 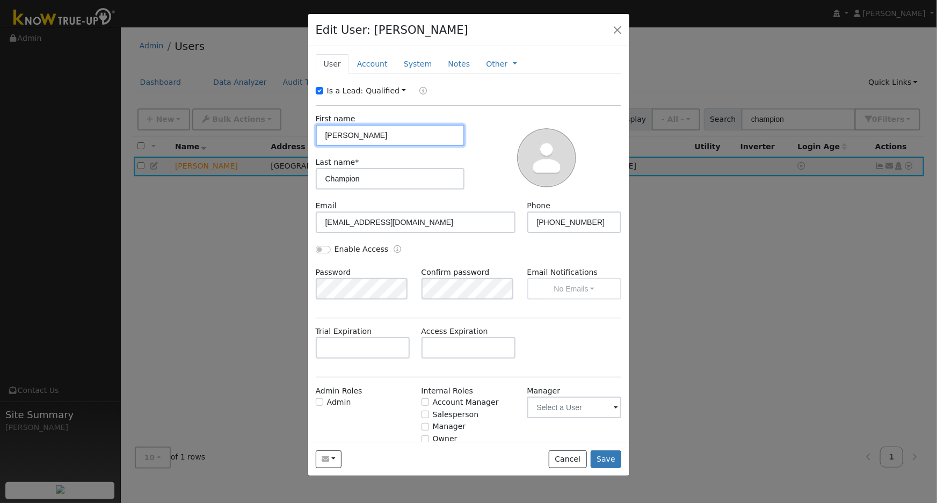 I want to click on a: Enable Access, so click(x=397, y=250).